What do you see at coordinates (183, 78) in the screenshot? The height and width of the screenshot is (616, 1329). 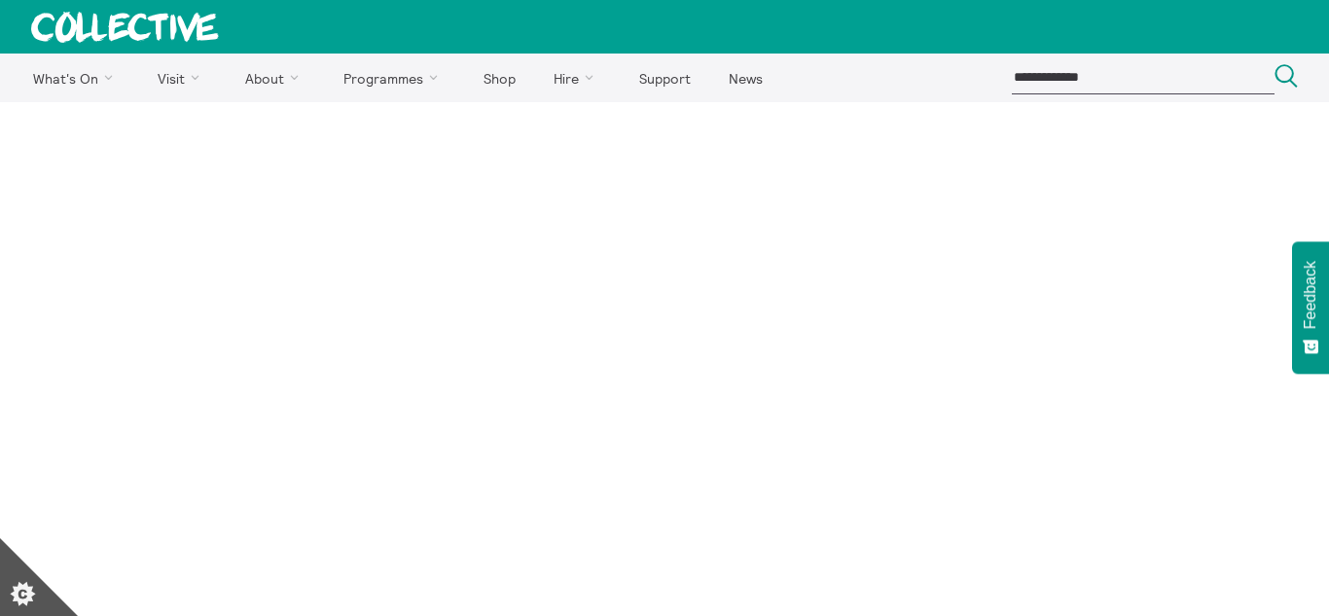 I see `a: Visit` at bounding box center [183, 78].